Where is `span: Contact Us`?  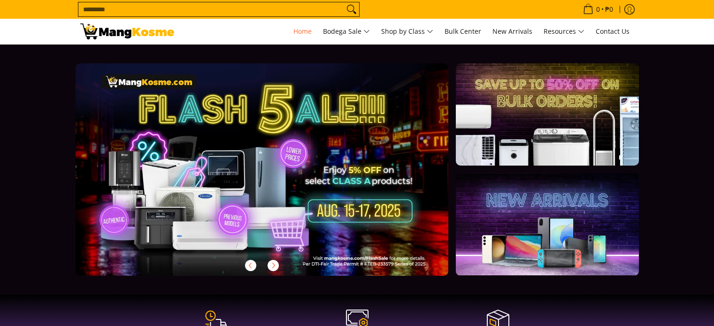 span: Contact Us is located at coordinates (613, 31).